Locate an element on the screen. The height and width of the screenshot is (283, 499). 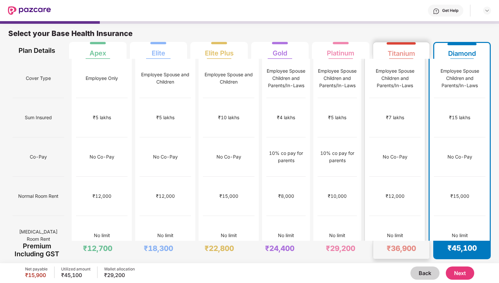
div: Utilized amount is located at coordinates (76, 269).